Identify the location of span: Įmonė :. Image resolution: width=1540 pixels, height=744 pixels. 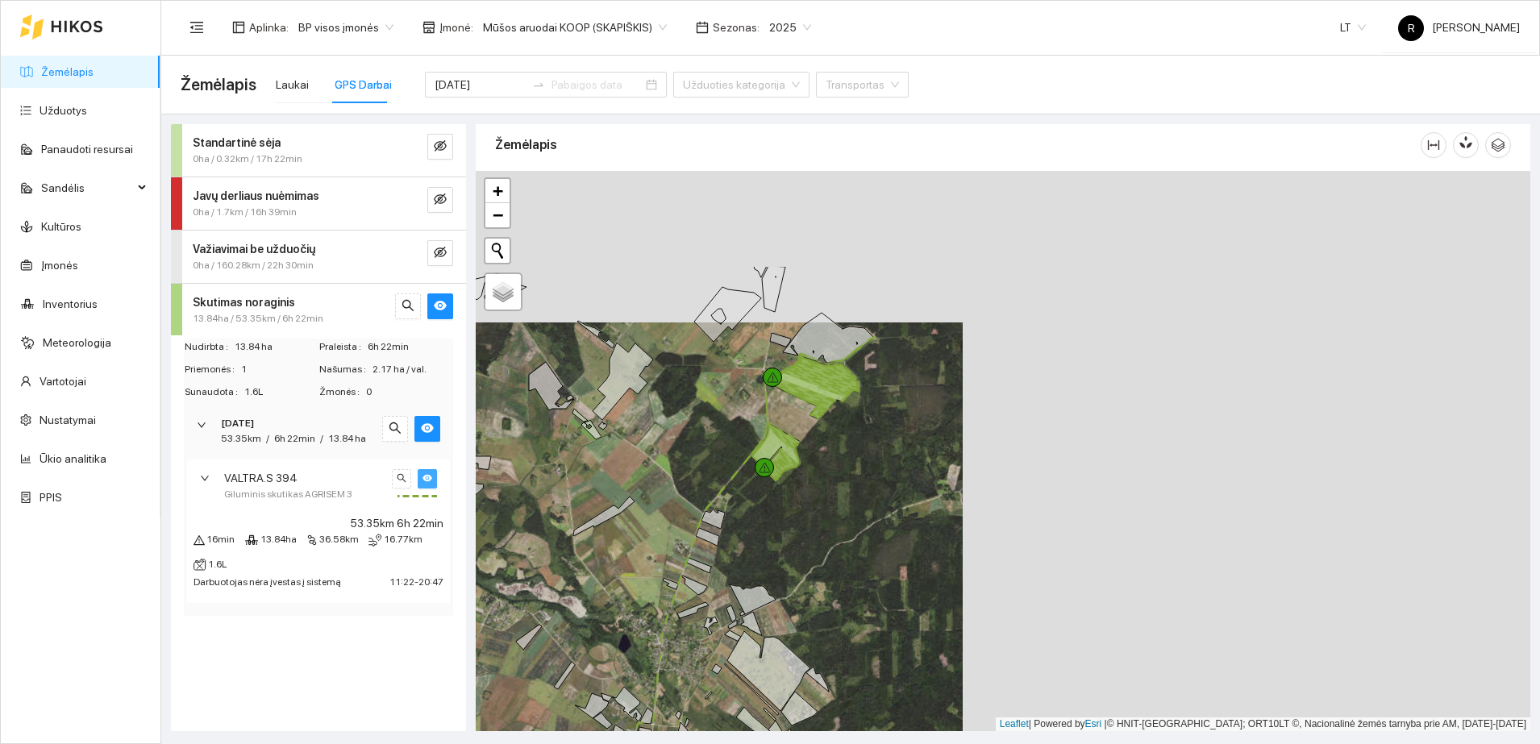
(456, 27).